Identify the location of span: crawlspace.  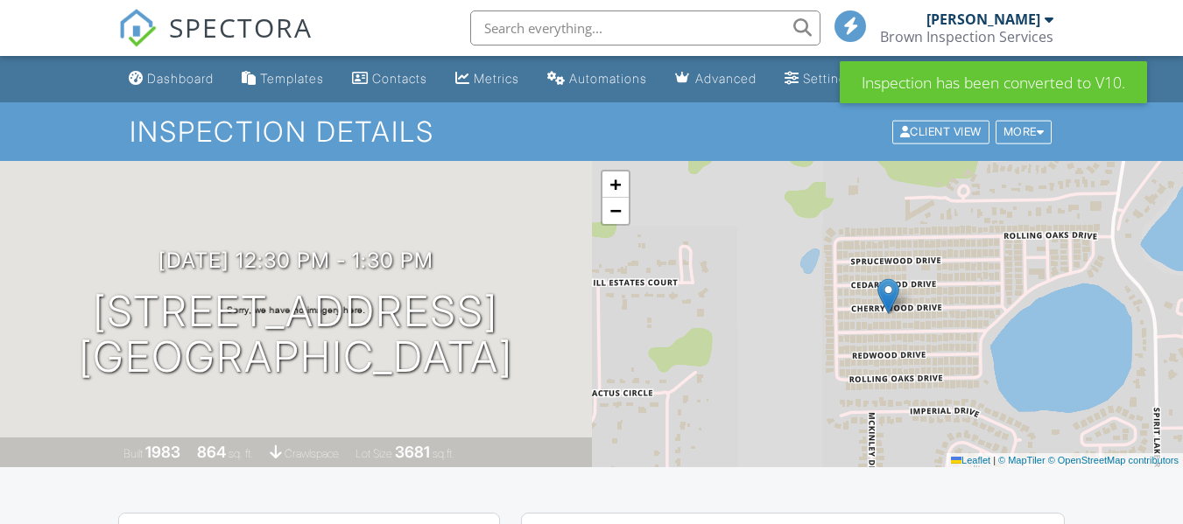
(312, 454).